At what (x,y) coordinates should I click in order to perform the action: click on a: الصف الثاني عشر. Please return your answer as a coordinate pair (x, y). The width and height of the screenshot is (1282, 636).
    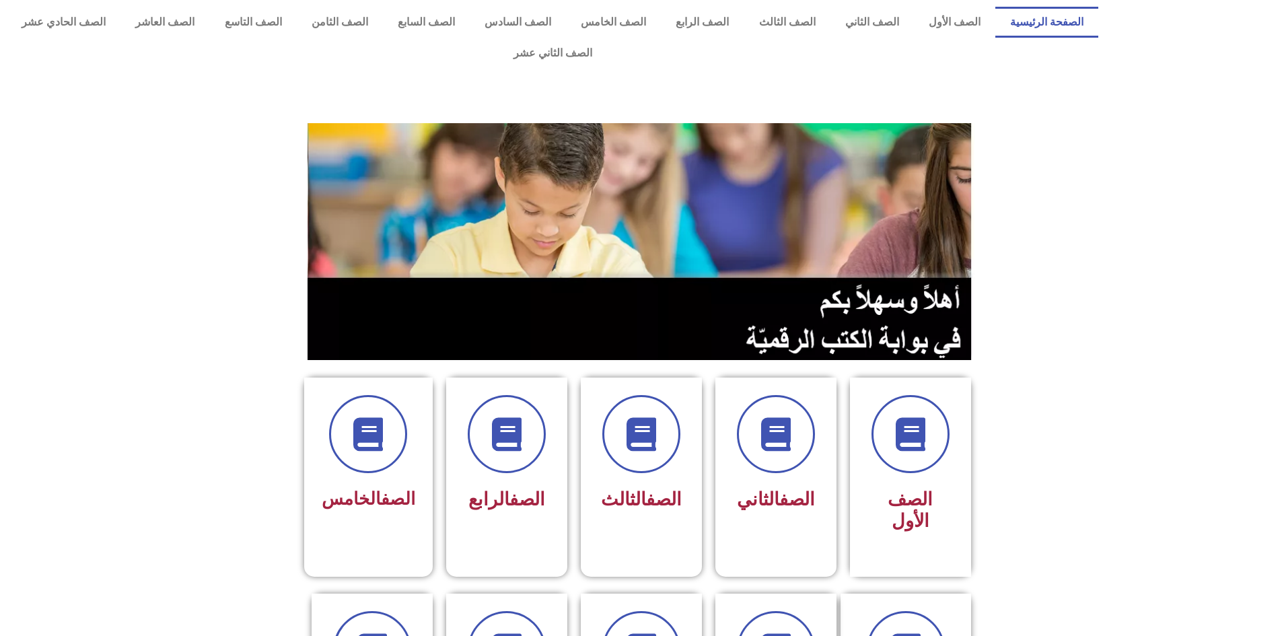
    Looking at the image, I should click on (553, 53).